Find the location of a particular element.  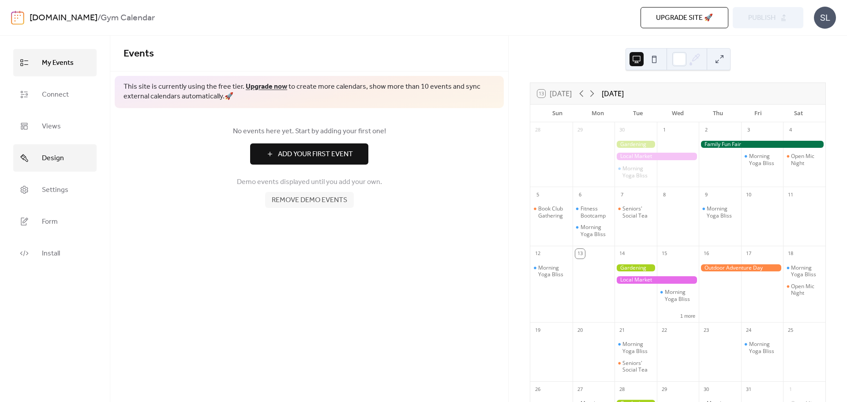

b: Gym Calendar is located at coordinates (128, 18).